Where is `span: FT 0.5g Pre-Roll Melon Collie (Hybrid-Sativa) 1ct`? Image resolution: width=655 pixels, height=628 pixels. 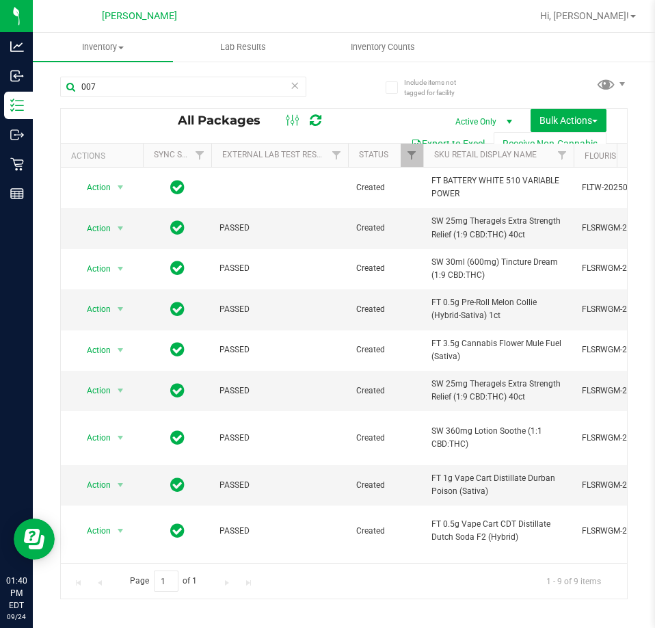
span: FT 0.5g Pre-Roll Melon Collie (Hybrid-Sativa) 1ct is located at coordinates (498, 309).